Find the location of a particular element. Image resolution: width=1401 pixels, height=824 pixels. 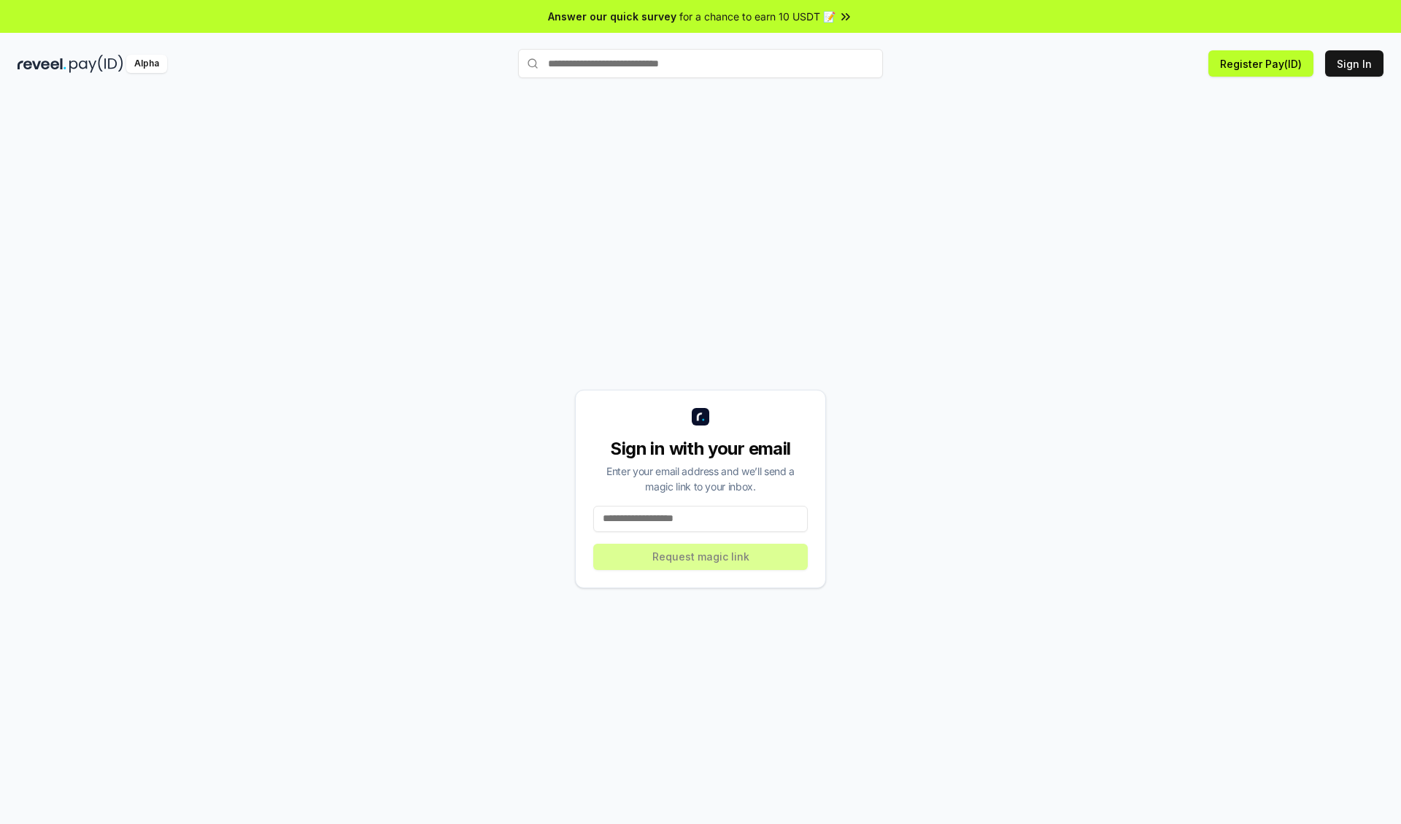

div: Sign in with your email is located at coordinates (701, 449).